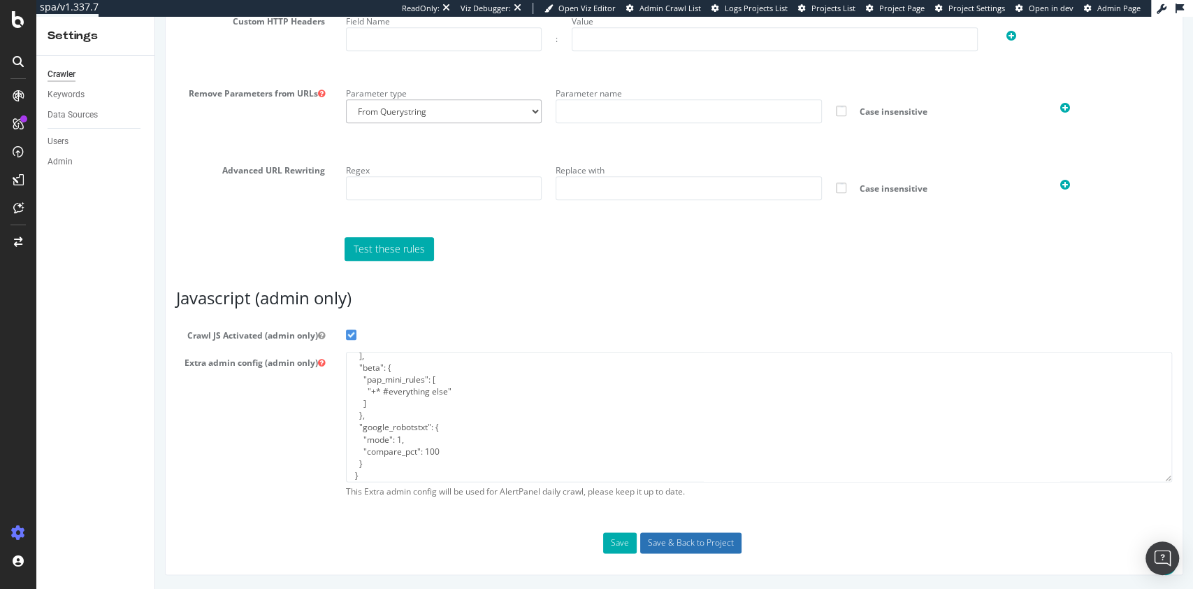  What do you see at coordinates (203, 151) in the screenshot?
I see `label: Regex` at bounding box center [203, 151].